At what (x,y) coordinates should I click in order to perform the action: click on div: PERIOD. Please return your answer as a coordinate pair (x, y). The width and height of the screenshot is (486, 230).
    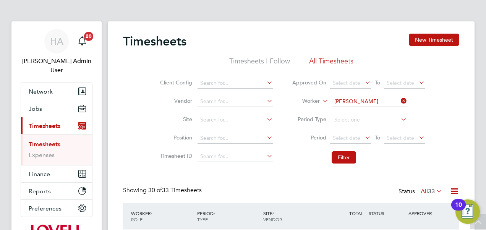
    Looking at the image, I should click on (228, 216).